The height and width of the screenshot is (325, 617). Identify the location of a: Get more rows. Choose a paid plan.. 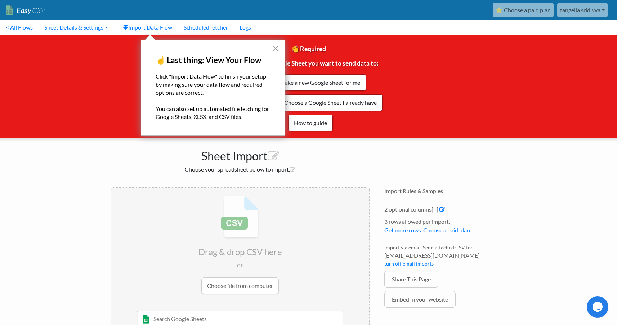
(427, 230).